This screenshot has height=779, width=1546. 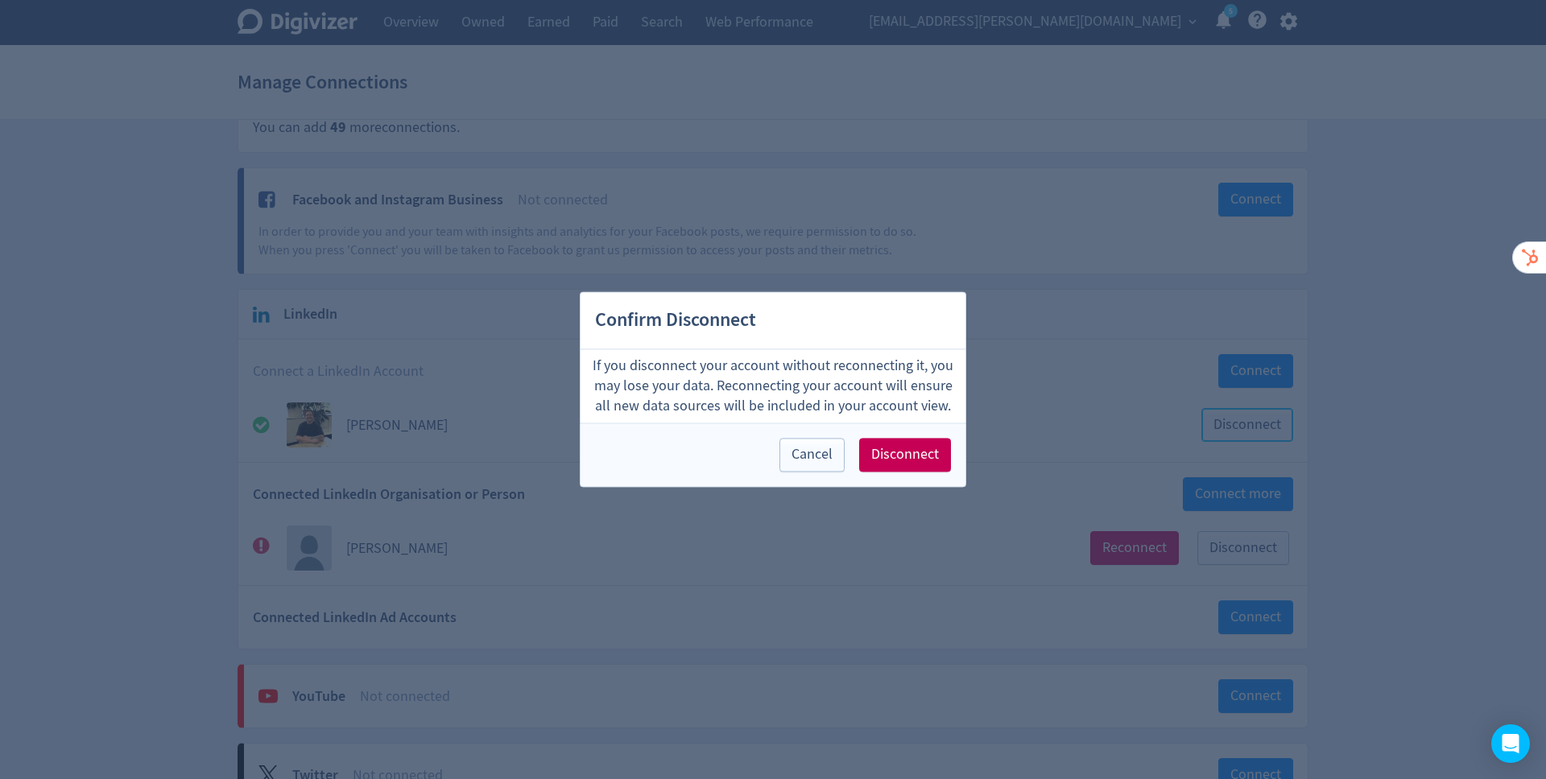 I want to click on button: Disconnect, so click(x=905, y=456).